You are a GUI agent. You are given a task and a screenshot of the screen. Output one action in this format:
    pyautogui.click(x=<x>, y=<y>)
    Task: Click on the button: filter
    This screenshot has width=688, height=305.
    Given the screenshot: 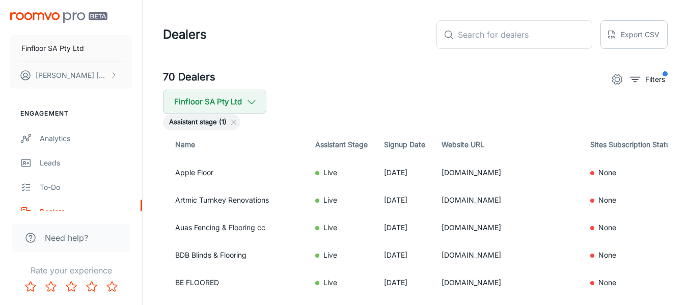 What is the action you would take?
    pyautogui.click(x=647, y=79)
    